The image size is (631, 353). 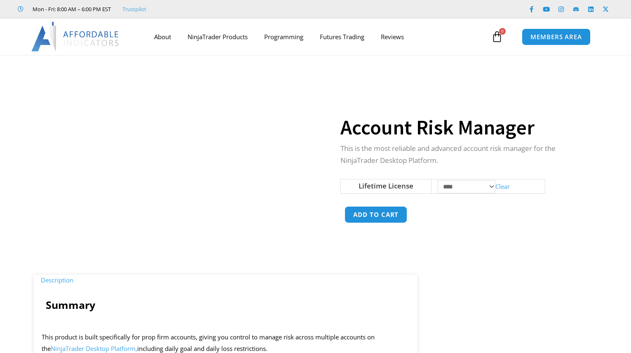 What do you see at coordinates (57, 280) in the screenshot?
I see `a: Description` at bounding box center [57, 280].